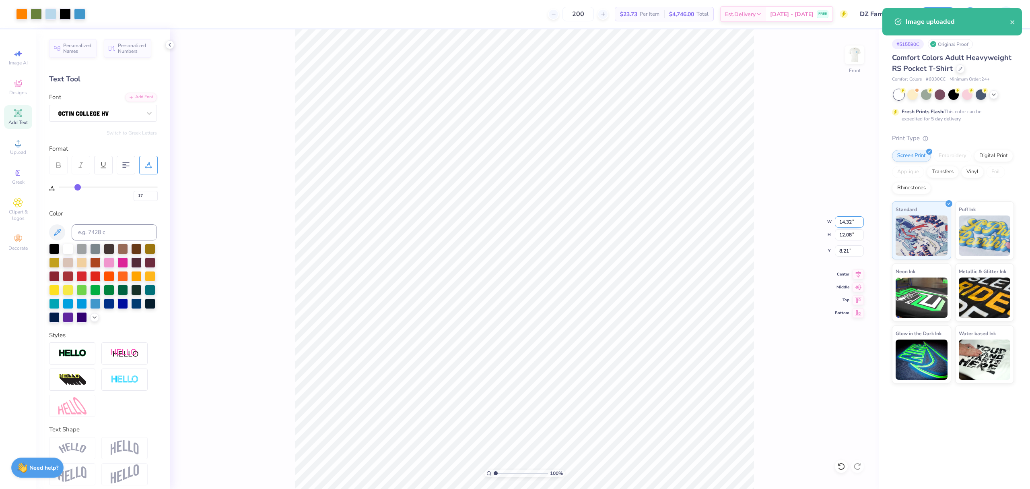 This screenshot has width=1030, height=489. Describe the element at coordinates (44, 467) in the screenshot. I see `strong: Need help?` at that location.